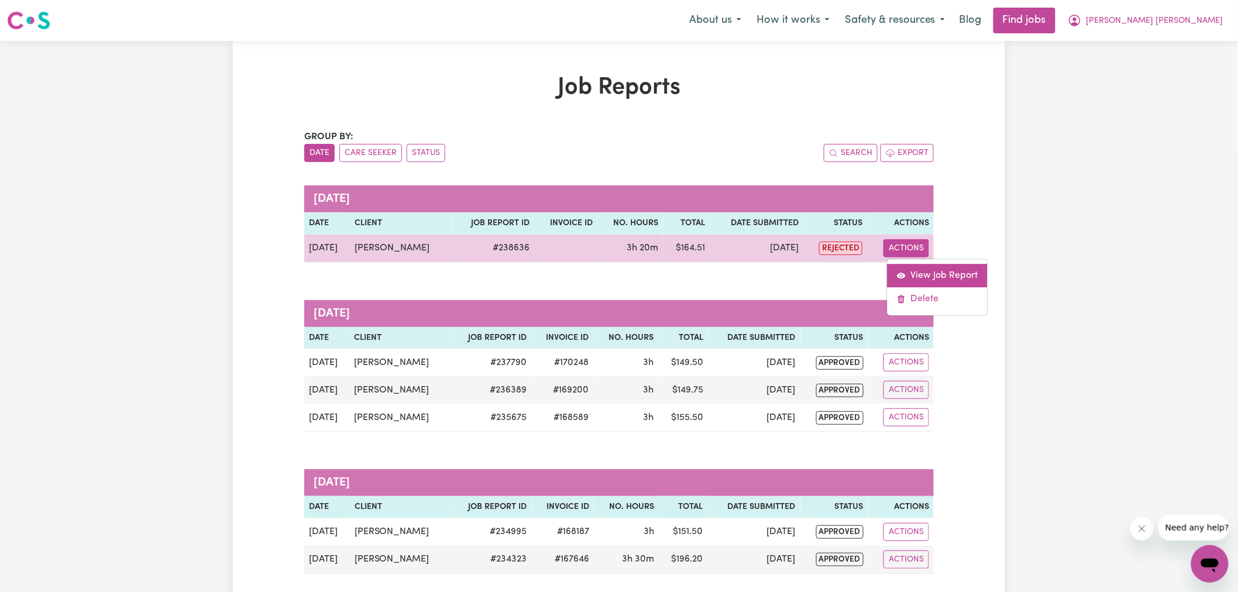 The image size is (1238, 592). What do you see at coordinates (562, 418) in the screenshot?
I see `td: #168589` at bounding box center [562, 418].